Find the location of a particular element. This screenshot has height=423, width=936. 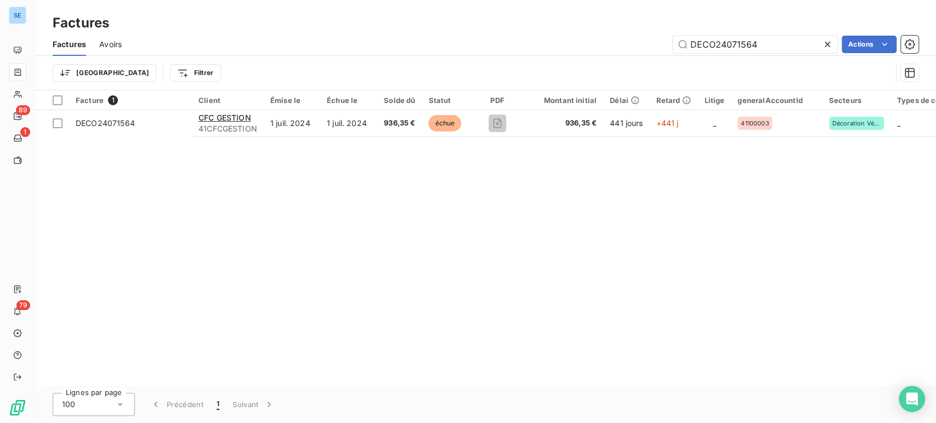

span: DECO24071564 is located at coordinates (105, 123).